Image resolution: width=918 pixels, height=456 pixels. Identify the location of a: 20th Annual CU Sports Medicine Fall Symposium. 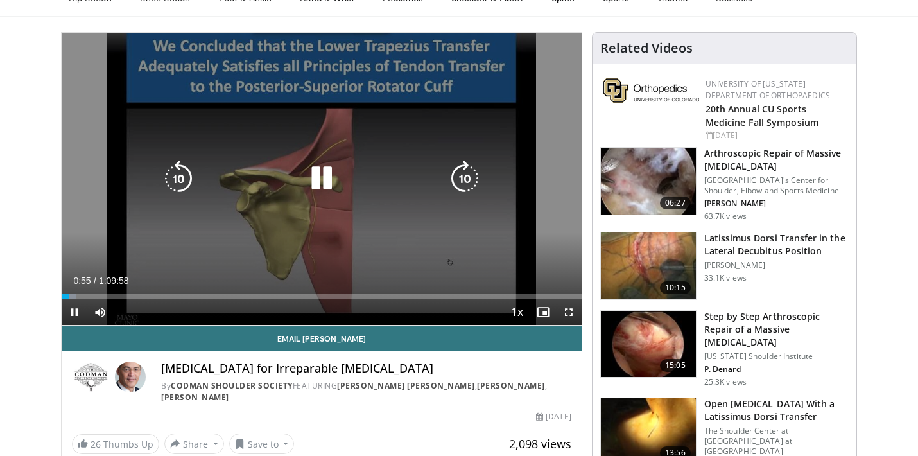
(762, 116).